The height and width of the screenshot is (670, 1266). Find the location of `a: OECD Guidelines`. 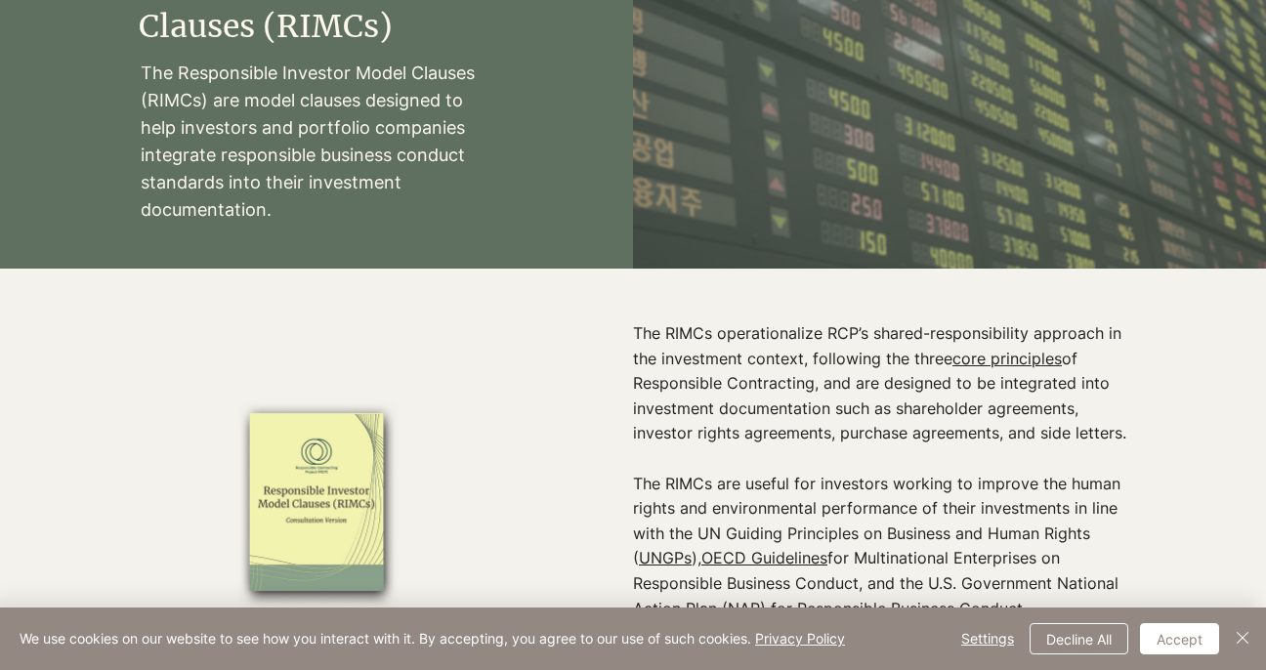

a: OECD Guidelines is located at coordinates (764, 558).